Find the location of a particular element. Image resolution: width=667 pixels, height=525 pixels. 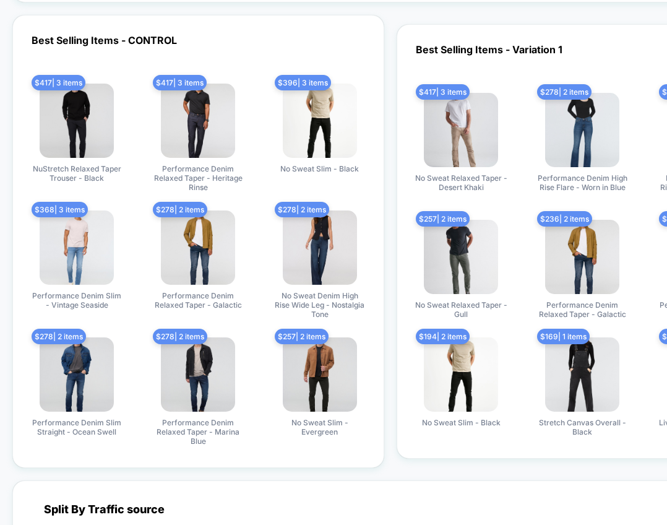

span: Performance Denim Relaxed Taper - Marina Blue is located at coordinates (198, 431).